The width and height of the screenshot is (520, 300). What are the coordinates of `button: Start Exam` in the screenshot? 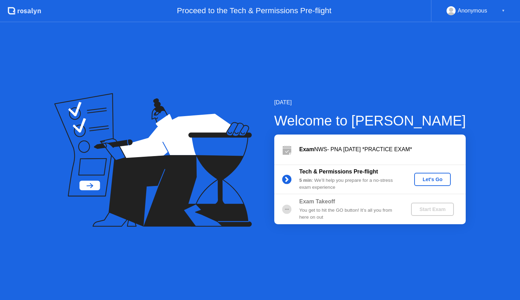 It's located at (432, 209).